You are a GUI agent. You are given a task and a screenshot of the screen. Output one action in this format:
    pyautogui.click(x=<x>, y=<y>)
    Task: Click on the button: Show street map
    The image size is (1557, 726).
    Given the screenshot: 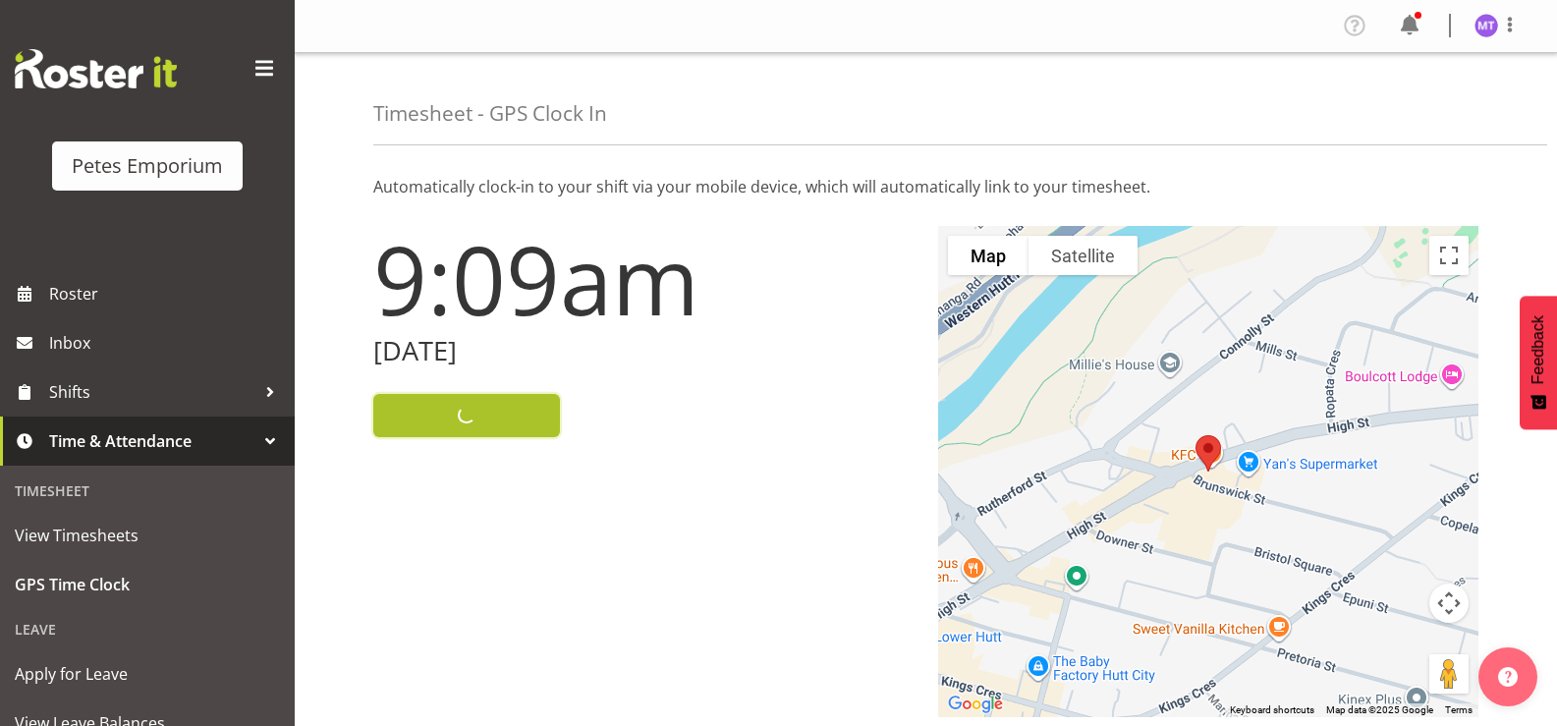 What is the action you would take?
    pyautogui.click(x=988, y=255)
    